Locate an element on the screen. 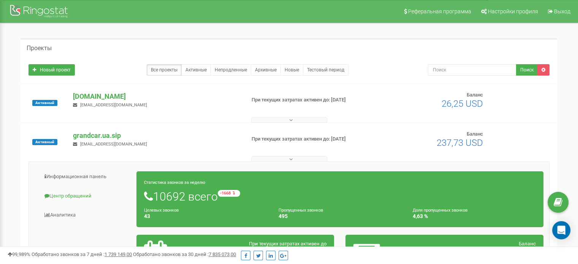 This screenshot has width=578, height=264. a: Аналитика is located at coordinates (85, 215).